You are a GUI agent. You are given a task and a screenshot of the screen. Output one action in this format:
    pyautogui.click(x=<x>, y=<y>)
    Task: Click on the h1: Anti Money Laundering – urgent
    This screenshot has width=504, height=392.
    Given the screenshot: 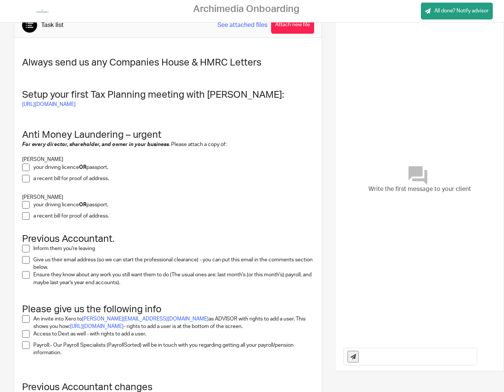 What is the action you would take?
    pyautogui.click(x=168, y=135)
    